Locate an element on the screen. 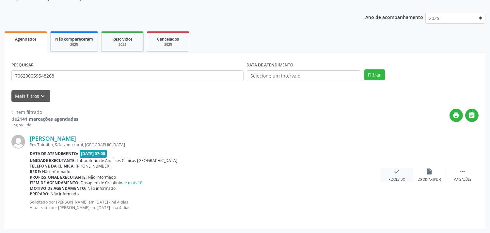  span: Cancelados is located at coordinates (168, 39).